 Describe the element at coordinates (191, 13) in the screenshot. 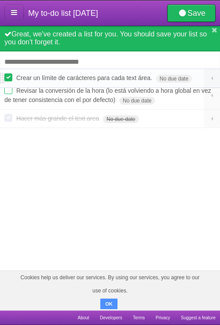

I see `a: Save` at that location.